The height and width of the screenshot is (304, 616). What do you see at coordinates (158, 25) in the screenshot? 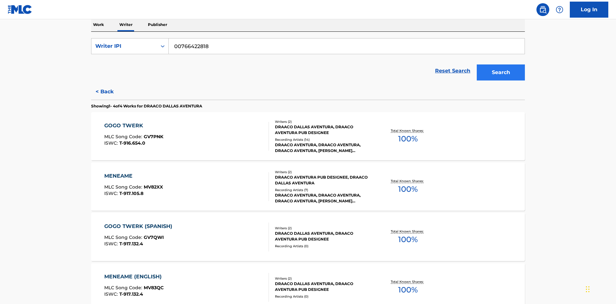
I see `p: Publisher` at bounding box center [158, 25].